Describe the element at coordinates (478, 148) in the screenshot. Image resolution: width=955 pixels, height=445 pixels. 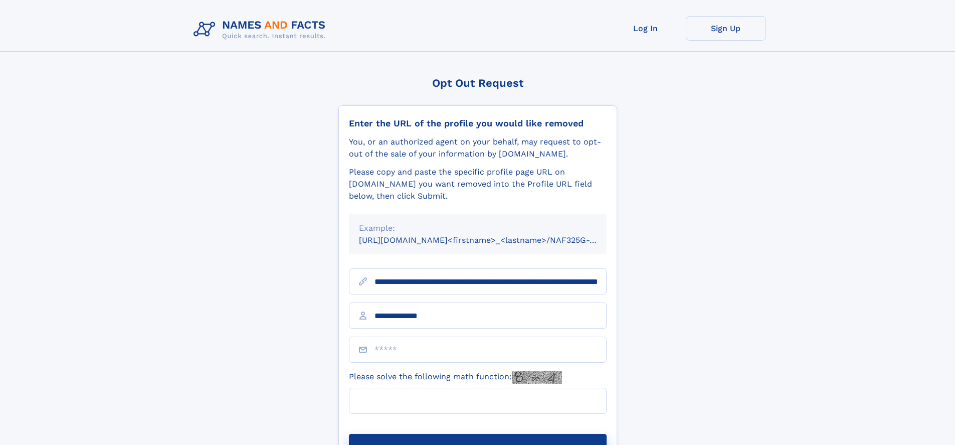
I see `div: You, or an authorized agent on your behalf, may request to opt-out of the sale of your informatio...` at that location.